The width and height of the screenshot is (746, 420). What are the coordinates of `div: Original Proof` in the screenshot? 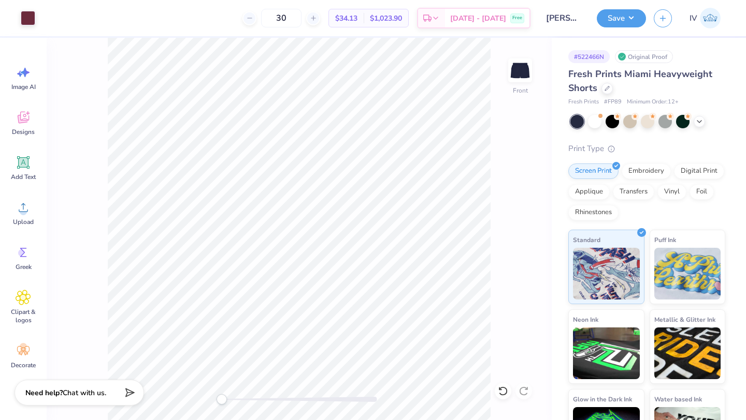 It's located at (644, 56).